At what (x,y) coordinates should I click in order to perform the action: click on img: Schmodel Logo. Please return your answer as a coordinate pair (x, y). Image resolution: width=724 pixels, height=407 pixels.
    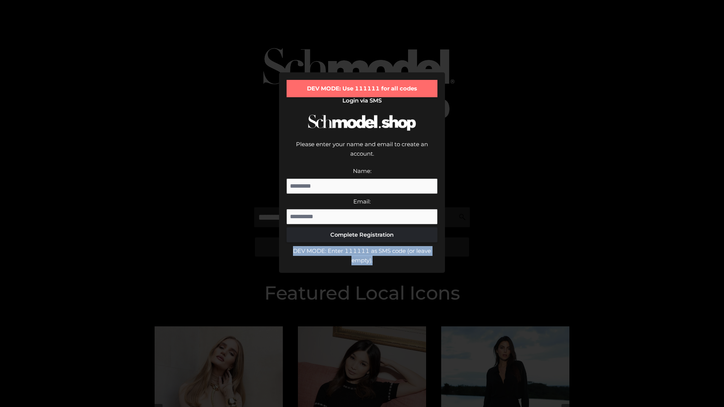
    Looking at the image, I should click on (362, 122).